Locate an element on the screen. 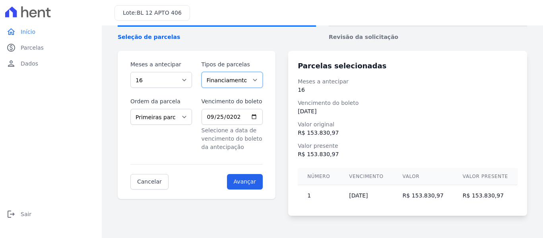 The height and width of the screenshot is (238, 543). h3: Lote: is located at coordinates (152, 13).